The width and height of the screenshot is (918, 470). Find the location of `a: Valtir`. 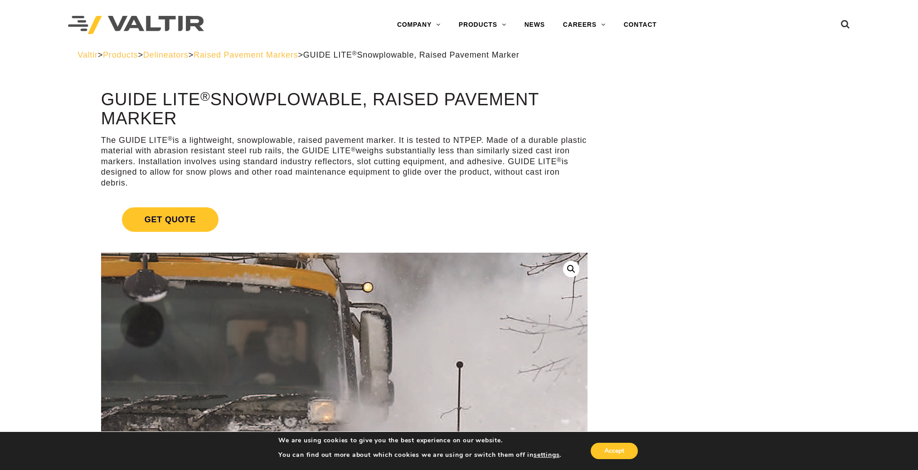

a: Valtir is located at coordinates (87, 55).